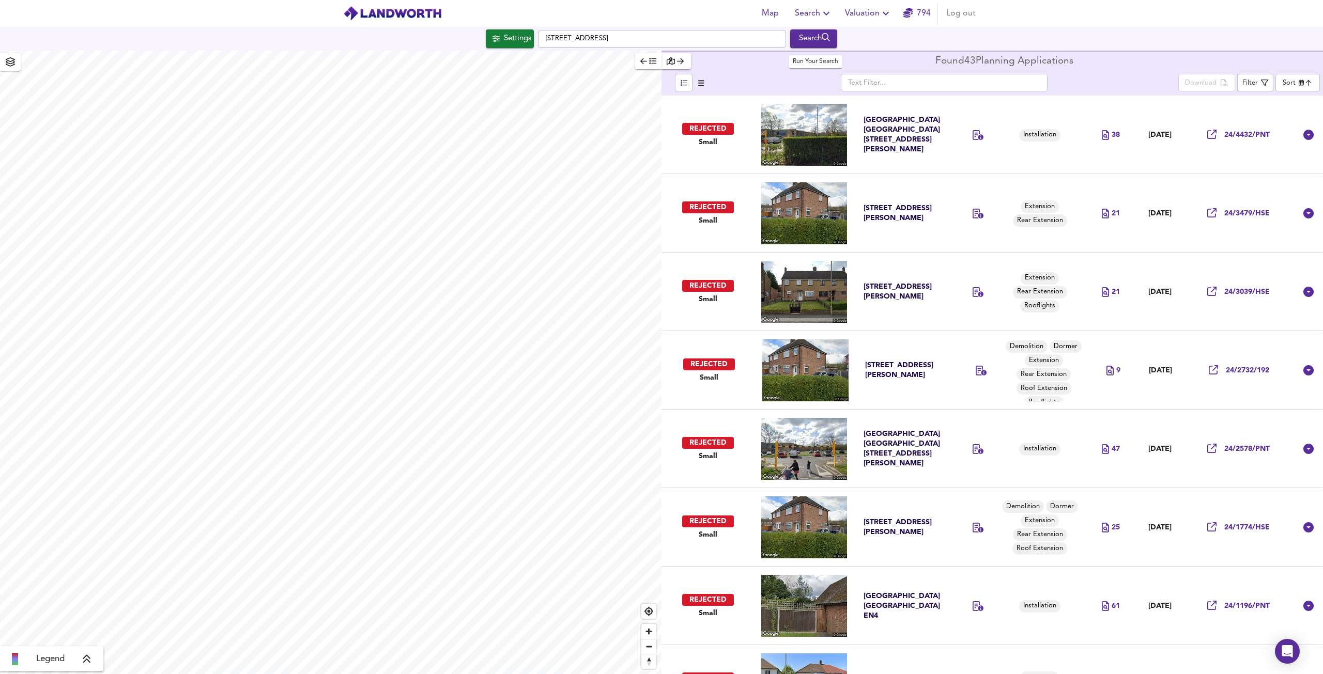  I want to click on div: Part single, part two storey rear extension, so click(978, 214).